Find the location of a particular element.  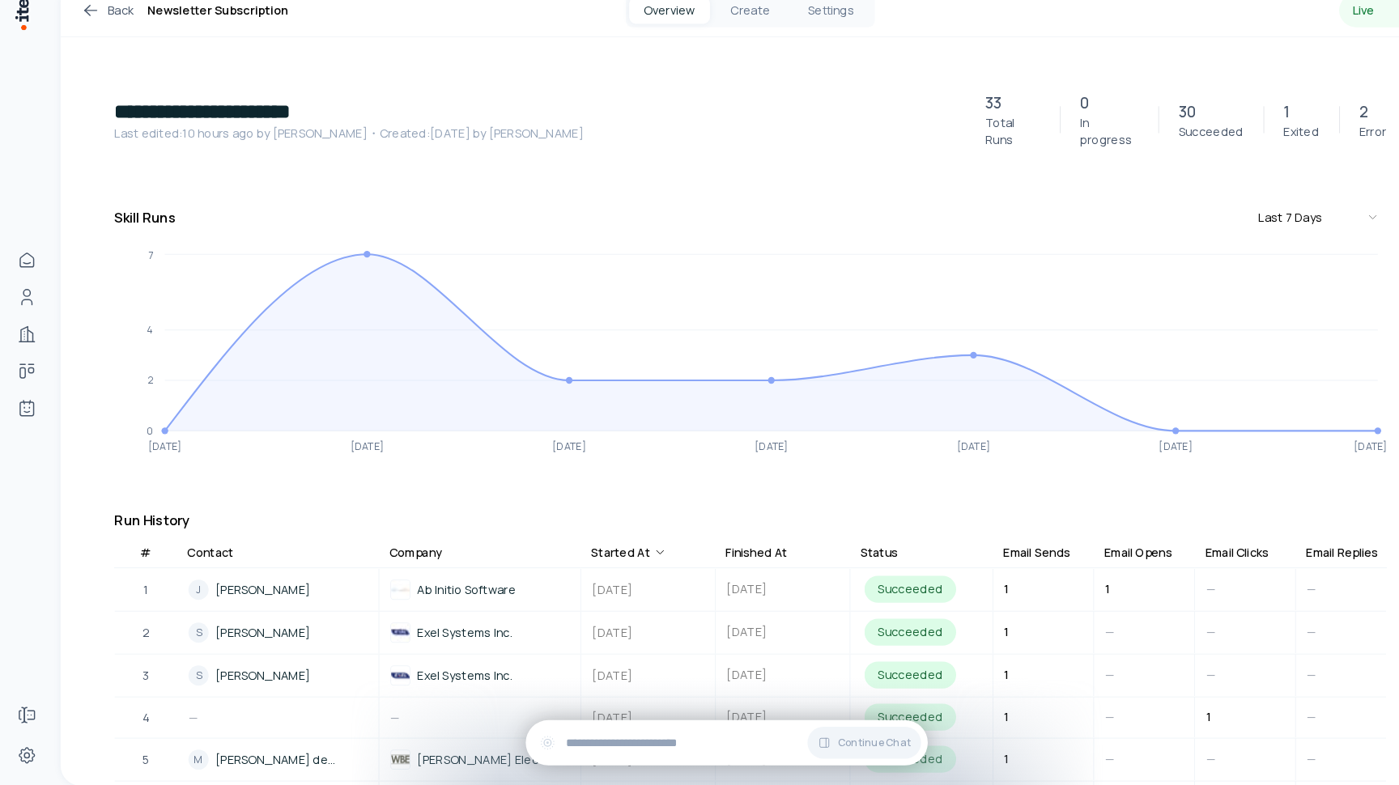

span: Continue Chat is located at coordinates (841, 744).